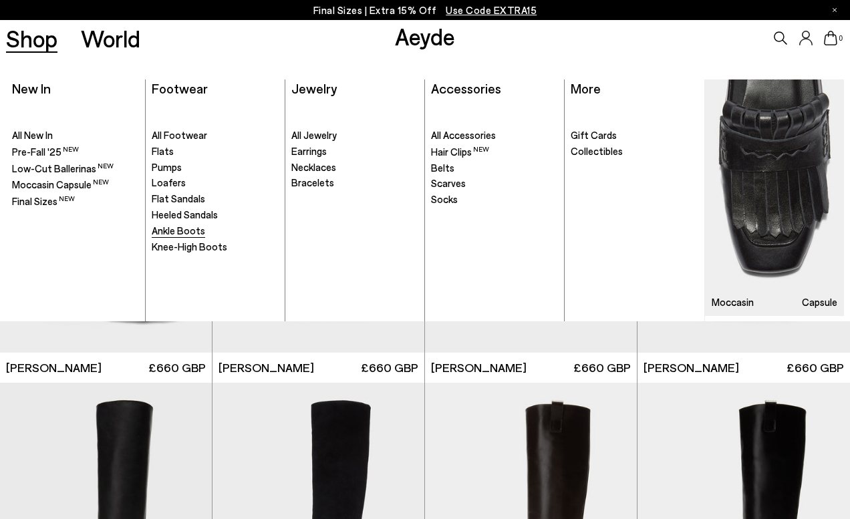  What do you see at coordinates (494, 152) in the screenshot?
I see `a: Hair Clips` at bounding box center [494, 152].